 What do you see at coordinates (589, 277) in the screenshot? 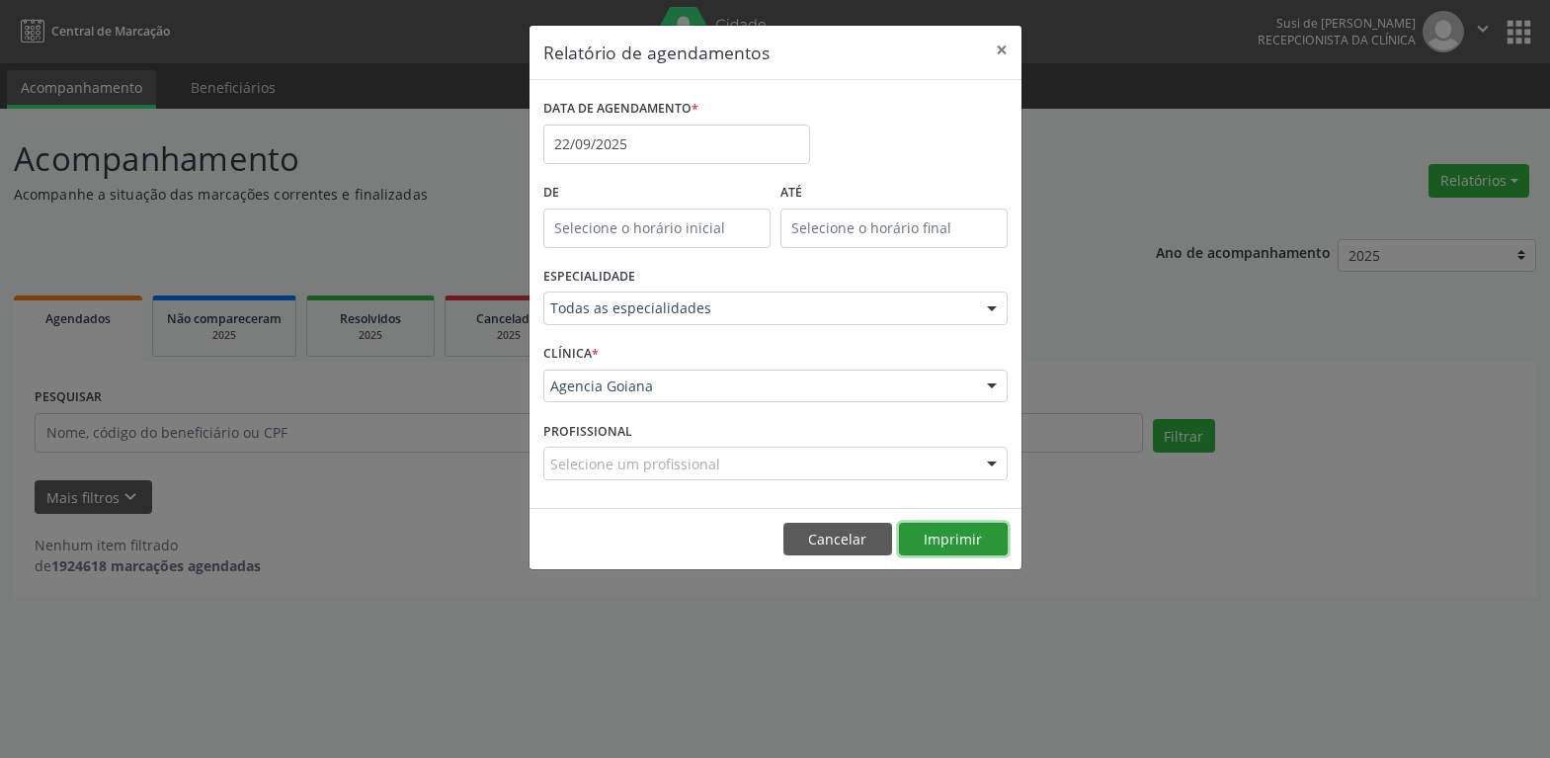
I see `label: ESPECIALIDADE` at bounding box center [589, 277].